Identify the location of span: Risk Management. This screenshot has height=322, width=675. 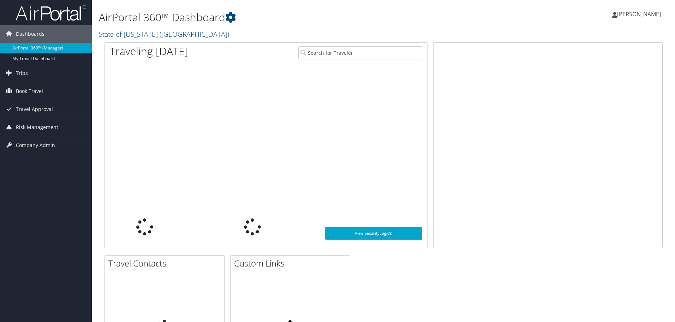
(37, 127).